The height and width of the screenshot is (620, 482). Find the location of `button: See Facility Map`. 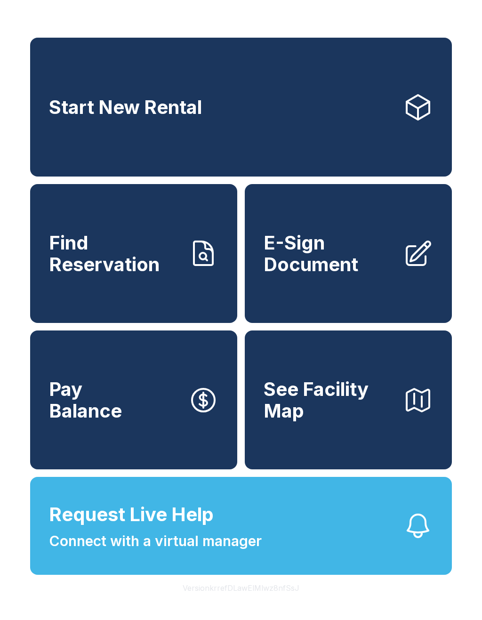

button: See Facility Map is located at coordinates (349, 400).